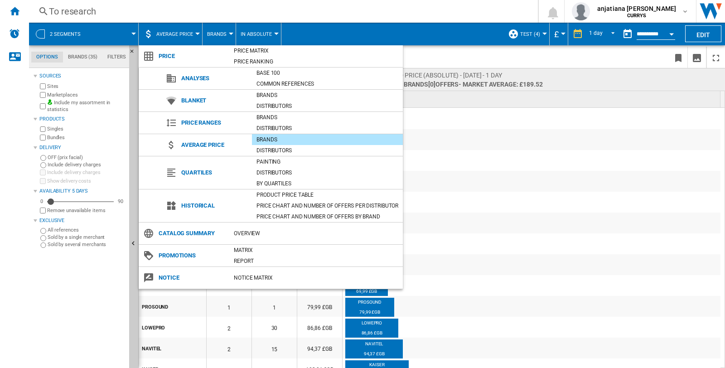 This screenshot has width=725, height=368. What do you see at coordinates (243, 261) in the screenshot?
I see `font: Report` at bounding box center [243, 261].